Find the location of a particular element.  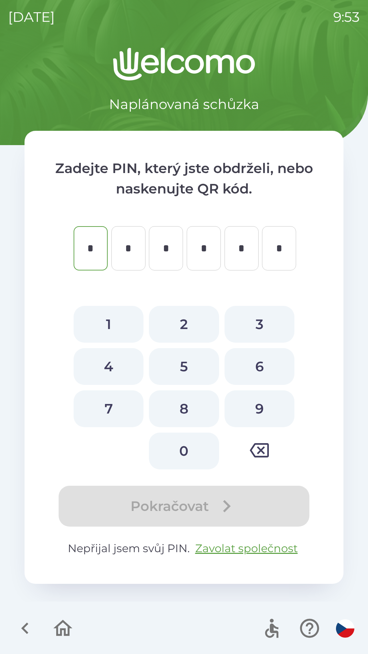

img: cs flag is located at coordinates (345, 628).